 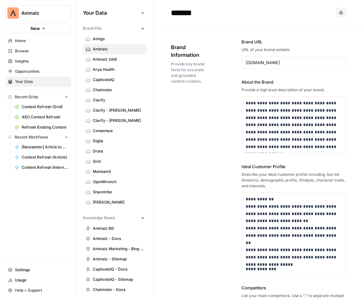 What do you see at coordinates (115, 192) in the screenshot?
I see `a: Sharetribe` at bounding box center [115, 192].